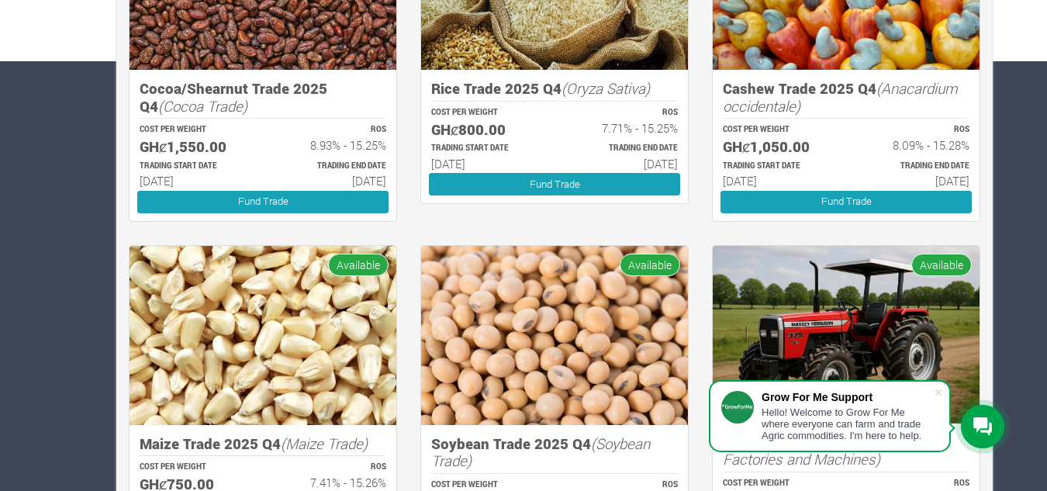 The width and height of the screenshot is (1047, 491). What do you see at coordinates (263, 97) in the screenshot?
I see `h5: Cocoa/Shearnut Trade 2025 Q4` at bounding box center [263, 97].